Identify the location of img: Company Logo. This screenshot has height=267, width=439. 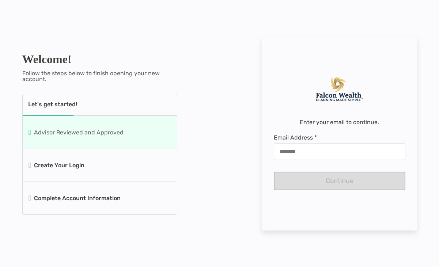
(340, 89).